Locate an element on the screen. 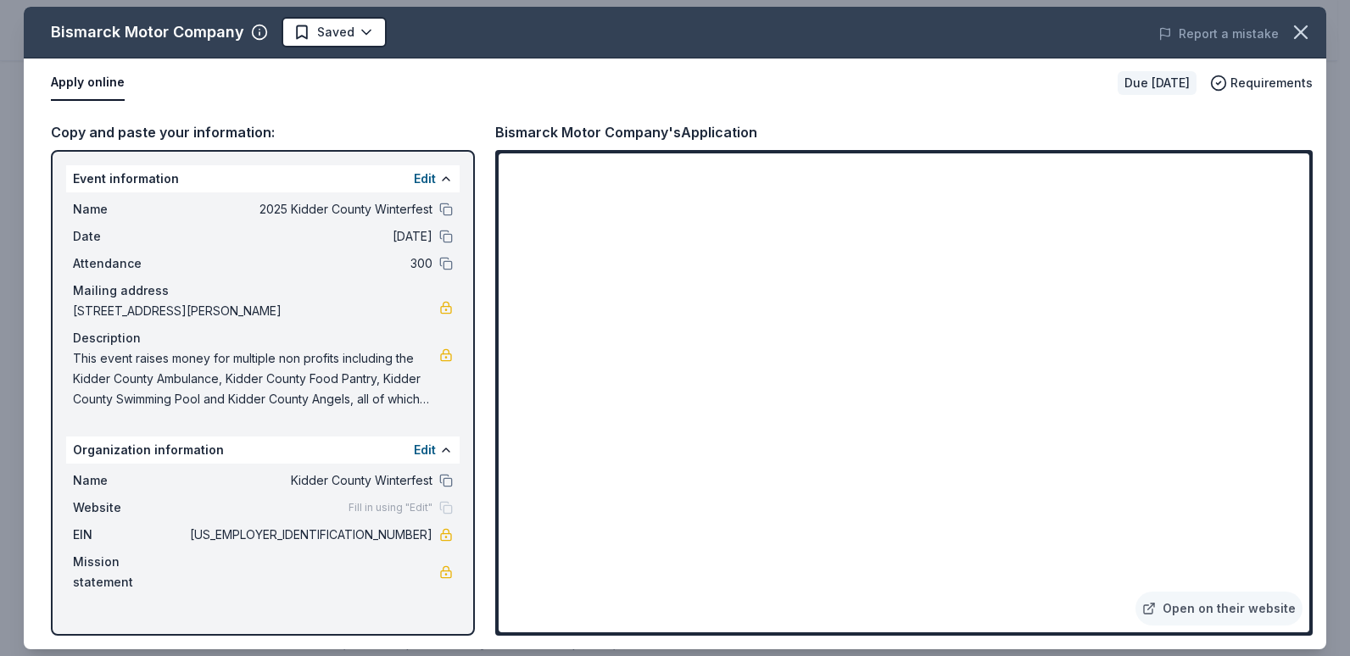  div: Copy and paste your information: is located at coordinates (263, 132).